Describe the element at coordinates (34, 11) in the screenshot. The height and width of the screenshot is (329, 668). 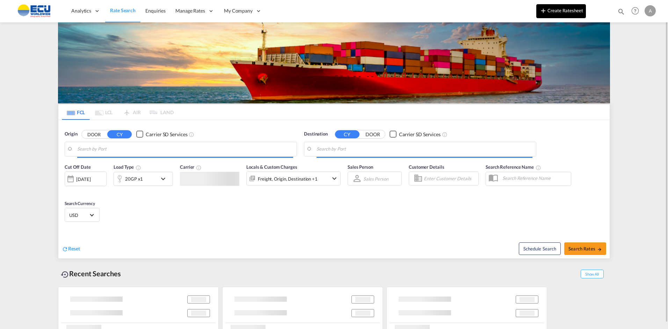
I see `img: 6cccb1402a9411edb762cf9624ab9cda.png` at that location.